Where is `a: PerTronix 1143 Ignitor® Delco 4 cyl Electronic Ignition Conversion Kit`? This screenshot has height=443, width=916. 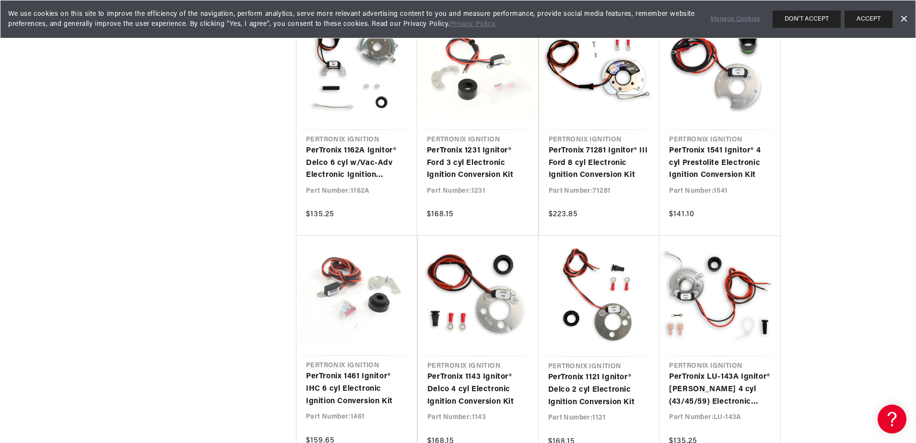 a: PerTronix 1143 Ignitor® Delco 4 cyl Electronic Ignition Conversion Kit is located at coordinates (478, 389).